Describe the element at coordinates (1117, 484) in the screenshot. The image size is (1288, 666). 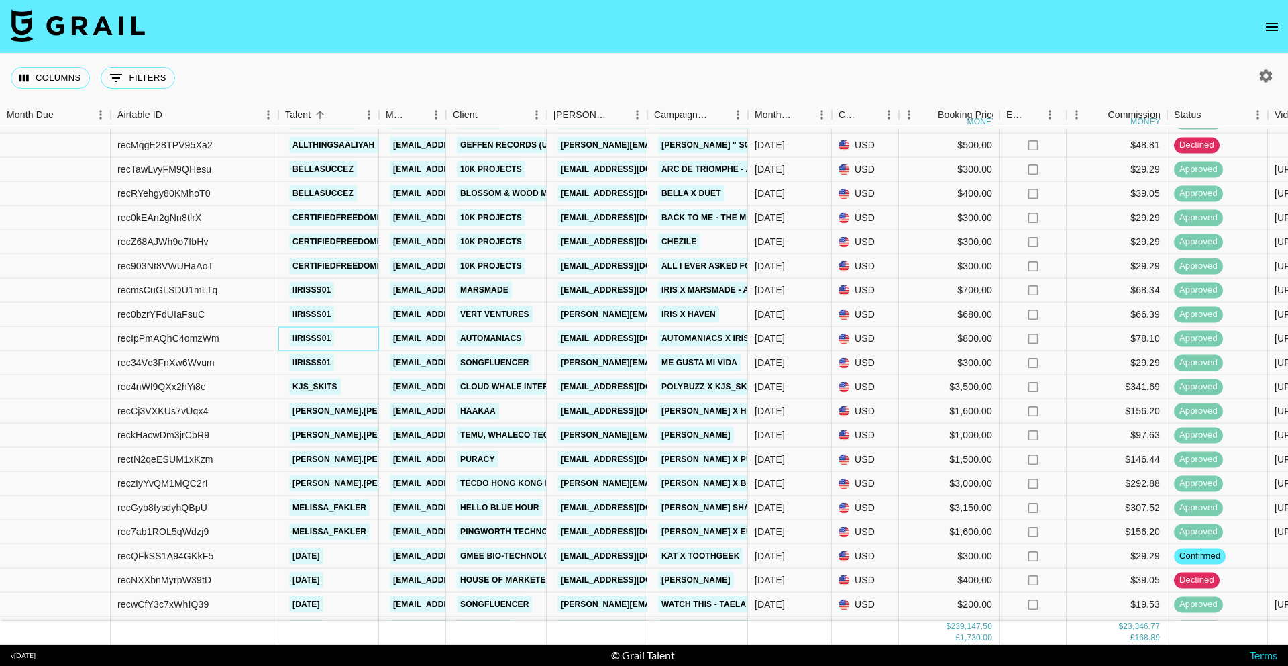
I see `div: $292.88` at that location.